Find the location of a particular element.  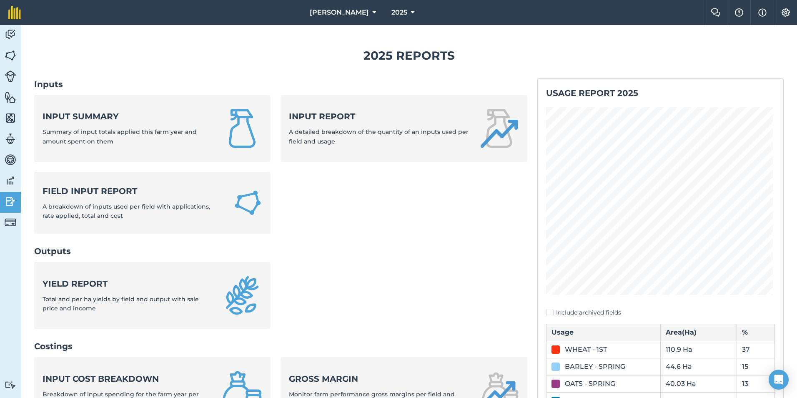

td: 37 is located at coordinates (755, 349).